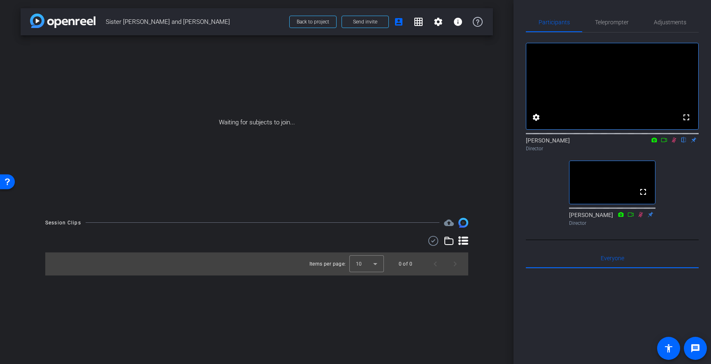 The image size is (711, 364). Describe the element at coordinates (313, 22) in the screenshot. I see `span: Back to project` at that location.